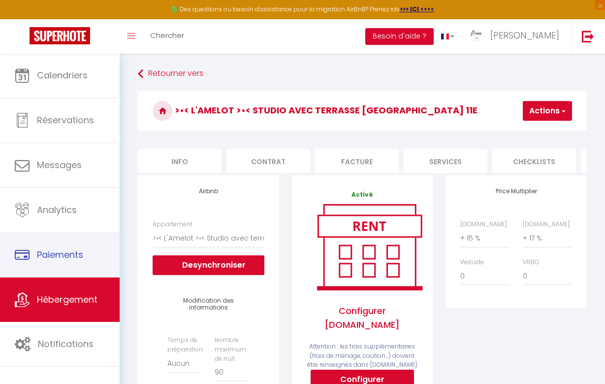 The height and width of the screenshot is (384, 605). What do you see at coordinates (185, 345) in the screenshot?
I see `label: Temps de préparation` at bounding box center [185, 345].